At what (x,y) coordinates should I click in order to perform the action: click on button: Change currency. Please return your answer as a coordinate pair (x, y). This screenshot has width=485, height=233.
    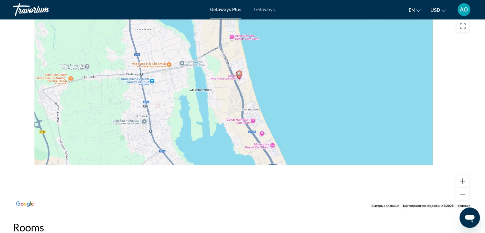
    Looking at the image, I should click on (438, 10).